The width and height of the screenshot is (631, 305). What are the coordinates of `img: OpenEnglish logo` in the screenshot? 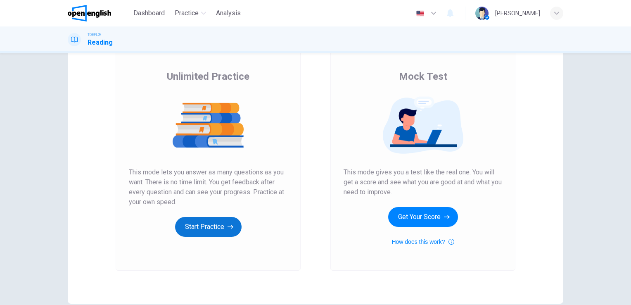 It's located at (89, 13).